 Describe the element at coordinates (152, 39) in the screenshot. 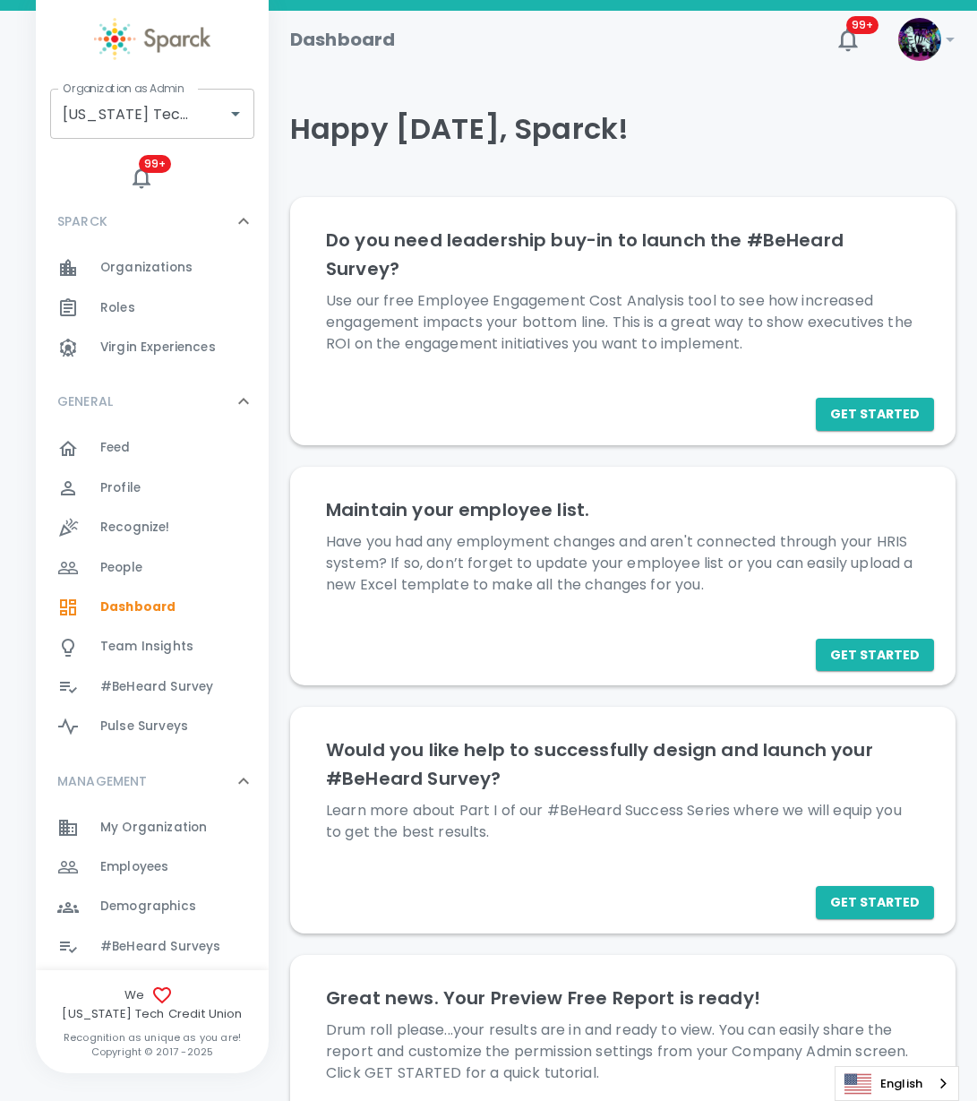

I see `img: Sparck logo` at that location.